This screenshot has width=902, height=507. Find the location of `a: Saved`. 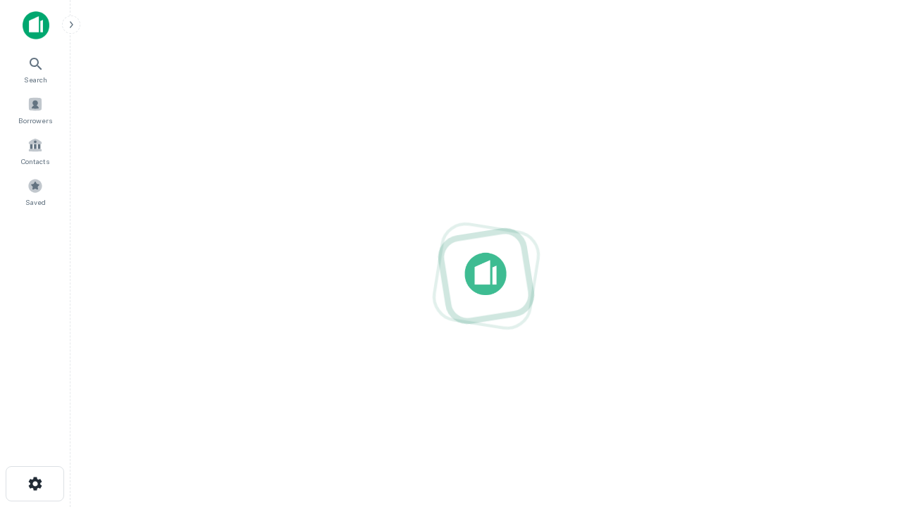

a: Saved is located at coordinates (35, 192).